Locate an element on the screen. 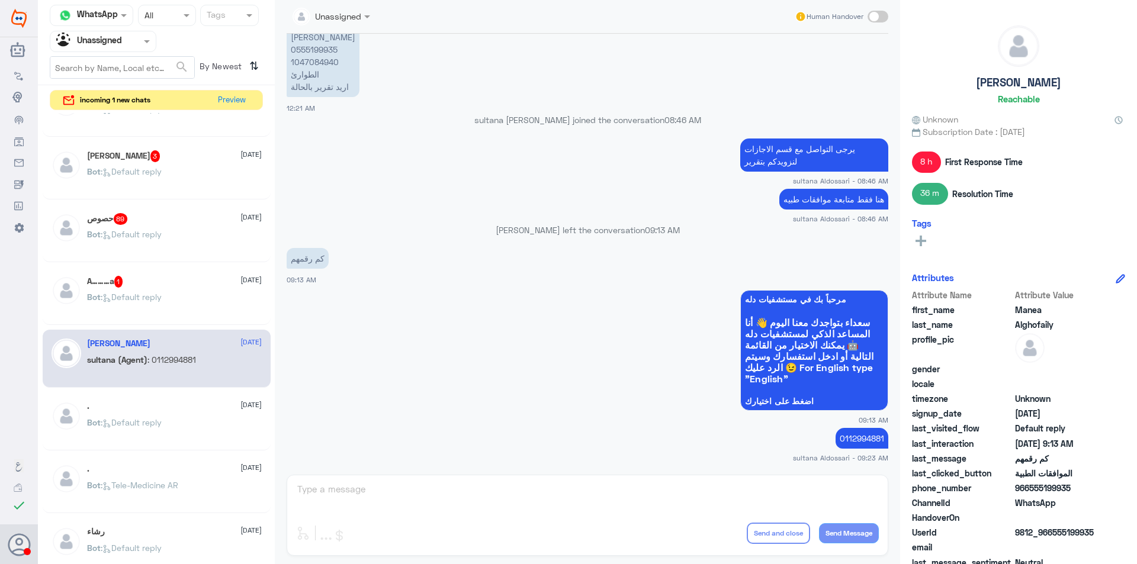 The height and width of the screenshot is (564, 1137). span: اضغط على اختيارك is located at coordinates (814, 402).